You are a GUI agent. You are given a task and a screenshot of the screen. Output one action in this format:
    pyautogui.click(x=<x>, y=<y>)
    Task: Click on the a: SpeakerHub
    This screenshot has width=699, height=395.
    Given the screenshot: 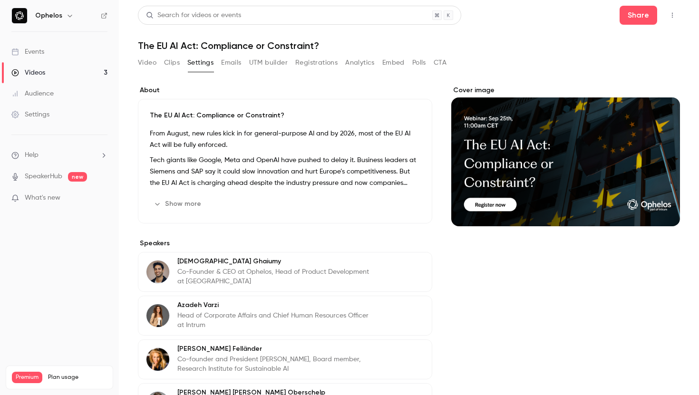 What is the action you would take?
    pyautogui.click(x=43, y=176)
    